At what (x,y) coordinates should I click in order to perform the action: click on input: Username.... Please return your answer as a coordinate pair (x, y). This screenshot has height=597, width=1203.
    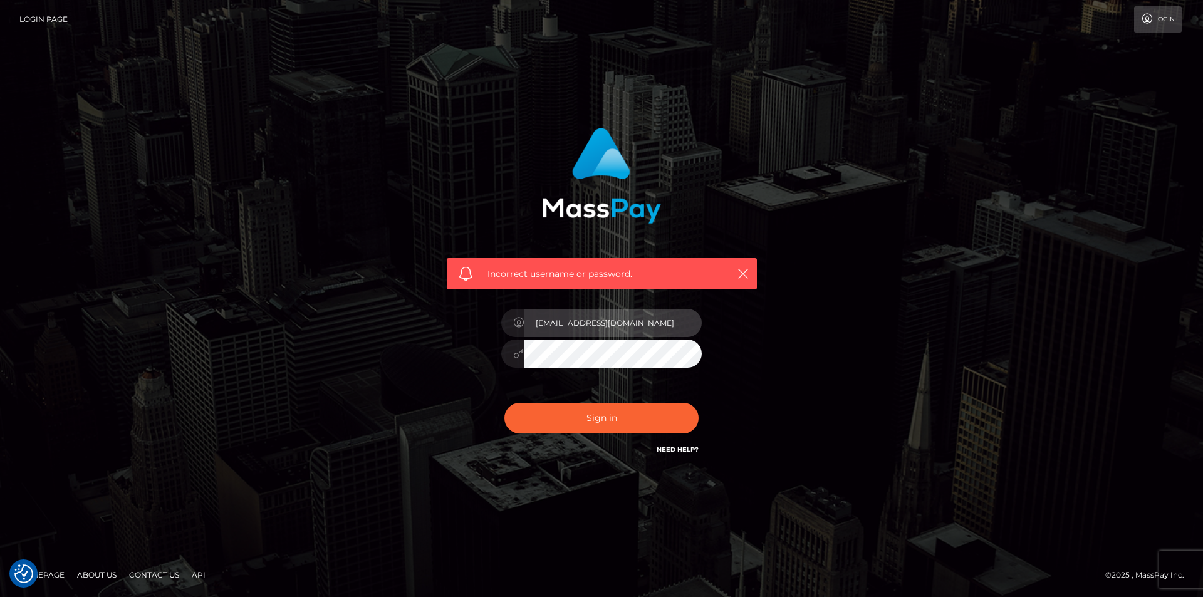
    Looking at the image, I should click on (613, 323).